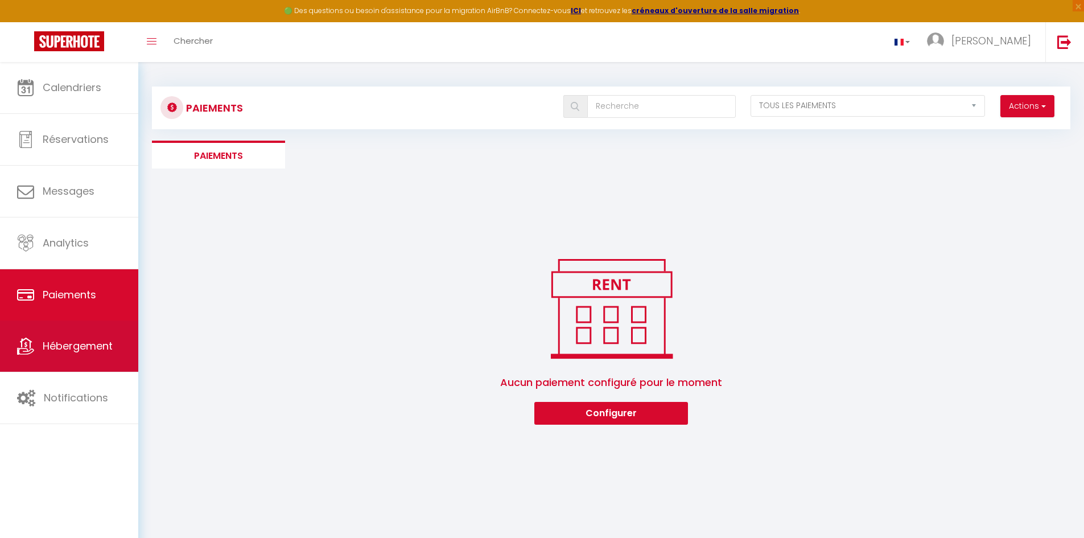 The image size is (1084, 538). Describe the element at coordinates (26, 22) in the screenshot. I see `button: Ouvrir le widget de chat LiveChat` at that location.